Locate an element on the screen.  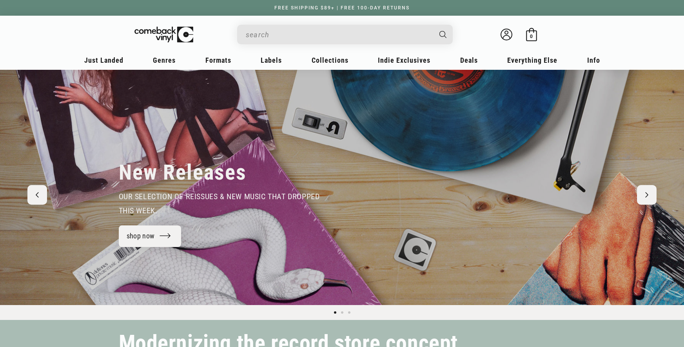
button: Next slide is located at coordinates (647, 195).